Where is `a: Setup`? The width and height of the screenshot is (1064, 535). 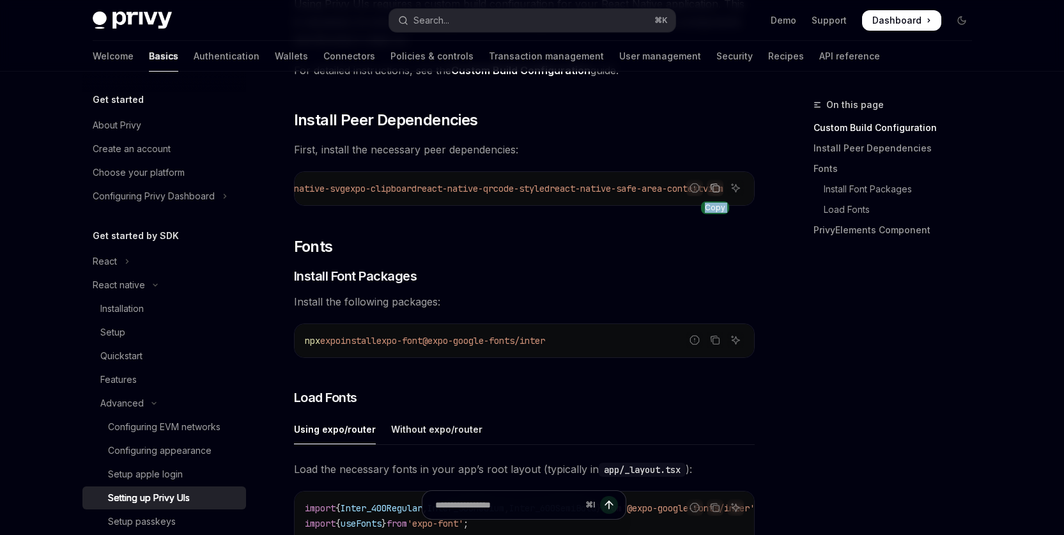 a: Setup is located at coordinates (164, 332).